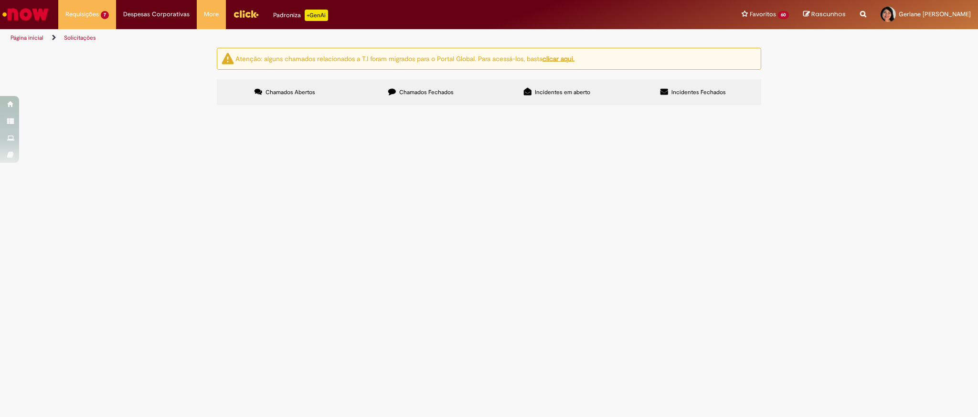 Image resolution: width=978 pixels, height=417 pixels. I want to click on span: Incidentes em aberto, so click(563, 92).